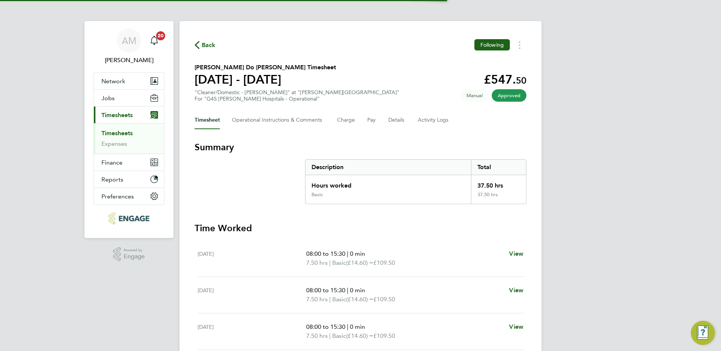 This screenshot has width=721, height=351. Describe the element at coordinates (505, 80) in the screenshot. I see `app-decimal: £547.` at that location.